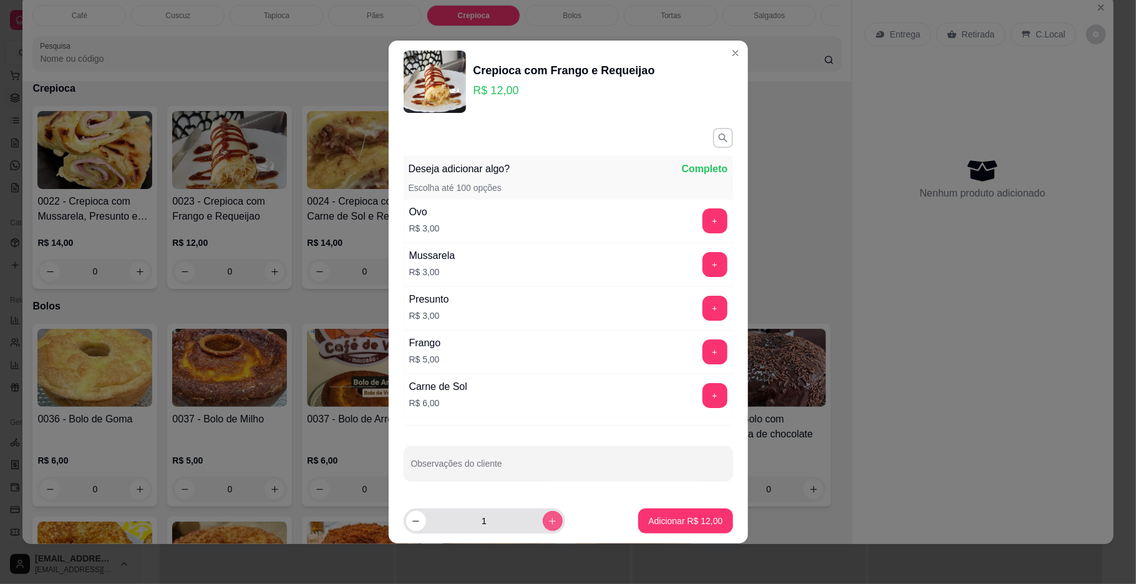  Describe the element at coordinates (455, 188) in the screenshot. I see `p: Escolha até 100 opções` at that location.